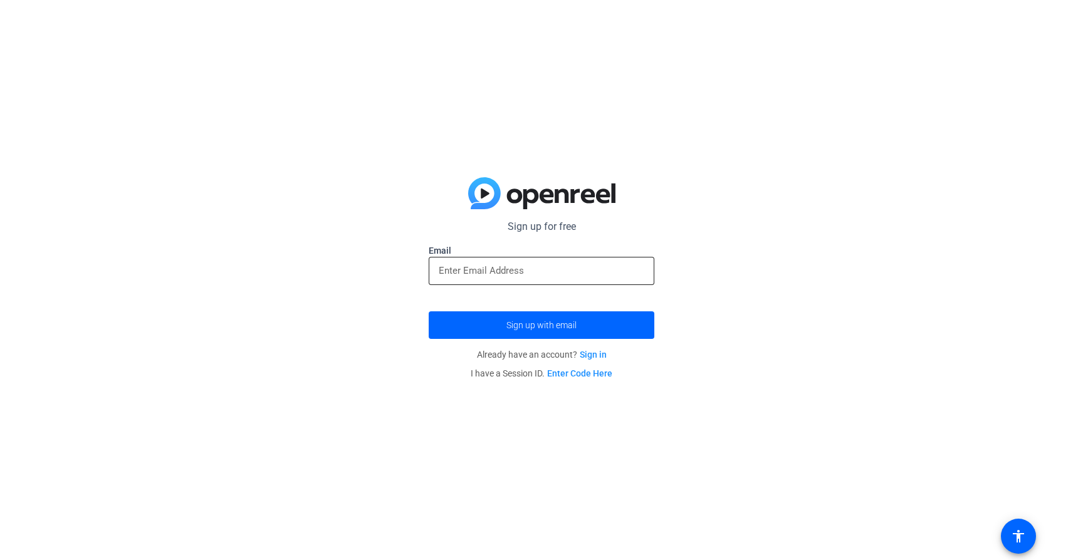  What do you see at coordinates (541, 251) in the screenshot?
I see `label: Email` at bounding box center [541, 251].